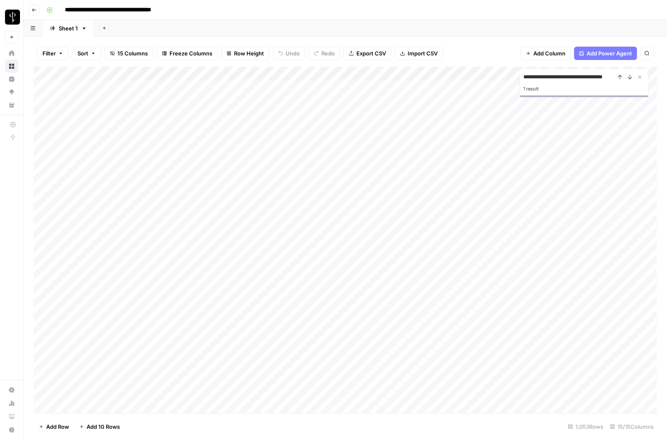  Describe the element at coordinates (585, 426) in the screenshot. I see `div: 1,053 Rows` at that location.